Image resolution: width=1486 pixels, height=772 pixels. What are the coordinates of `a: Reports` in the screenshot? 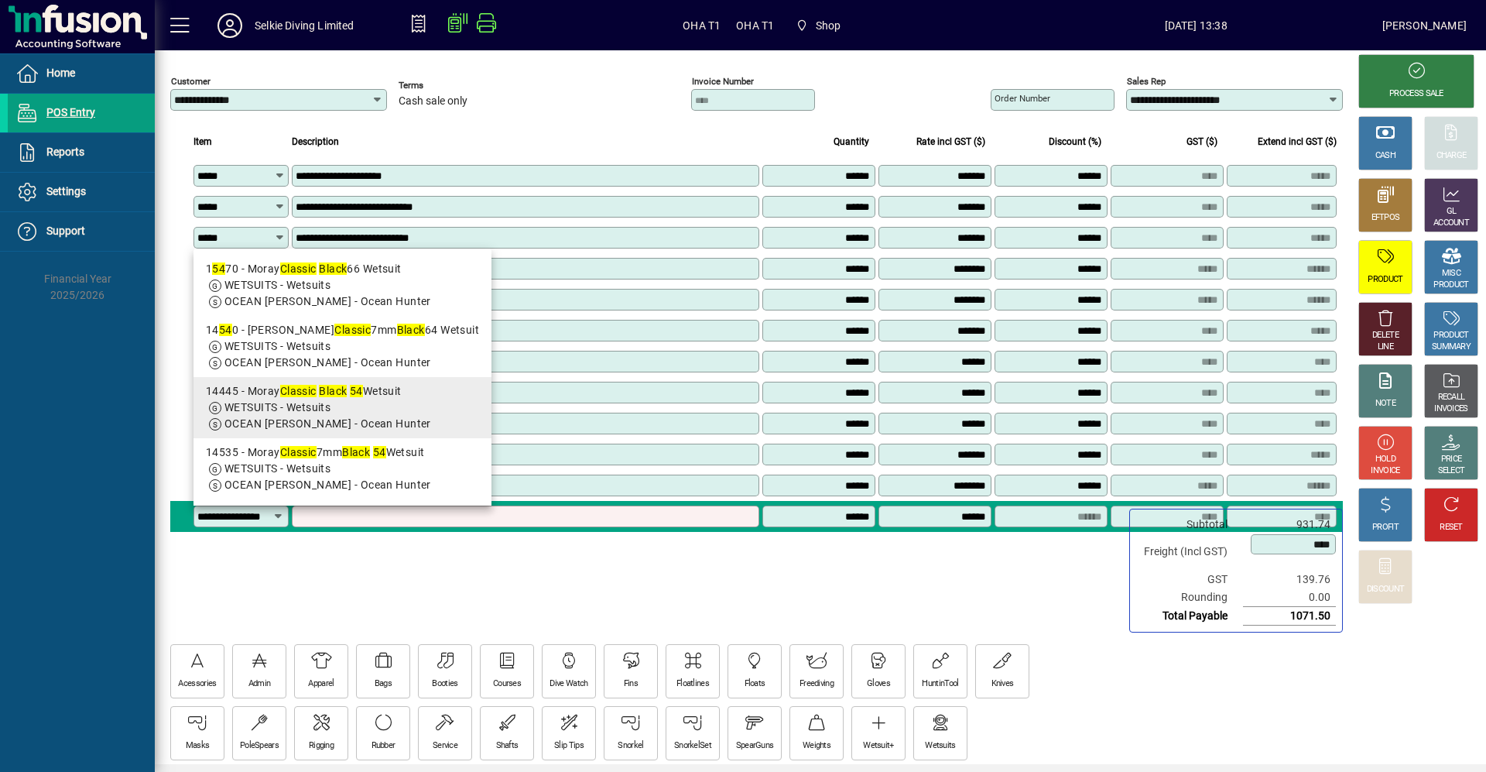 It's located at (81, 153).